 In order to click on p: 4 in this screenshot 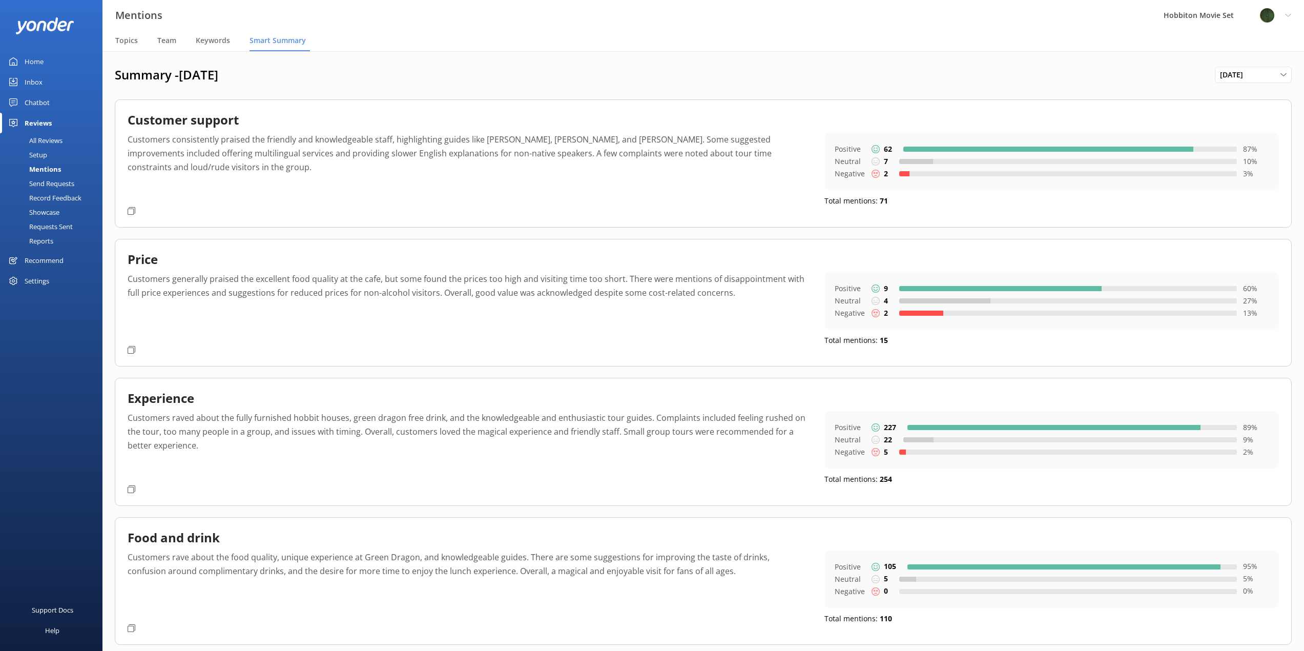, I will do `click(886, 301)`.